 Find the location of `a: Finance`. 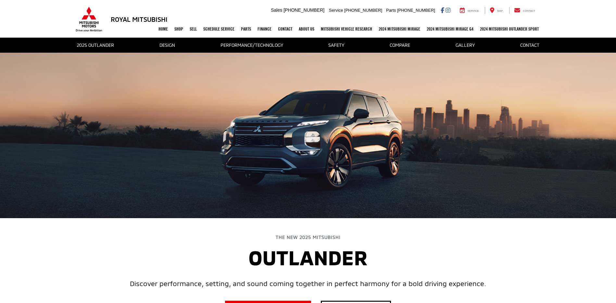

a: Finance is located at coordinates (264, 29).